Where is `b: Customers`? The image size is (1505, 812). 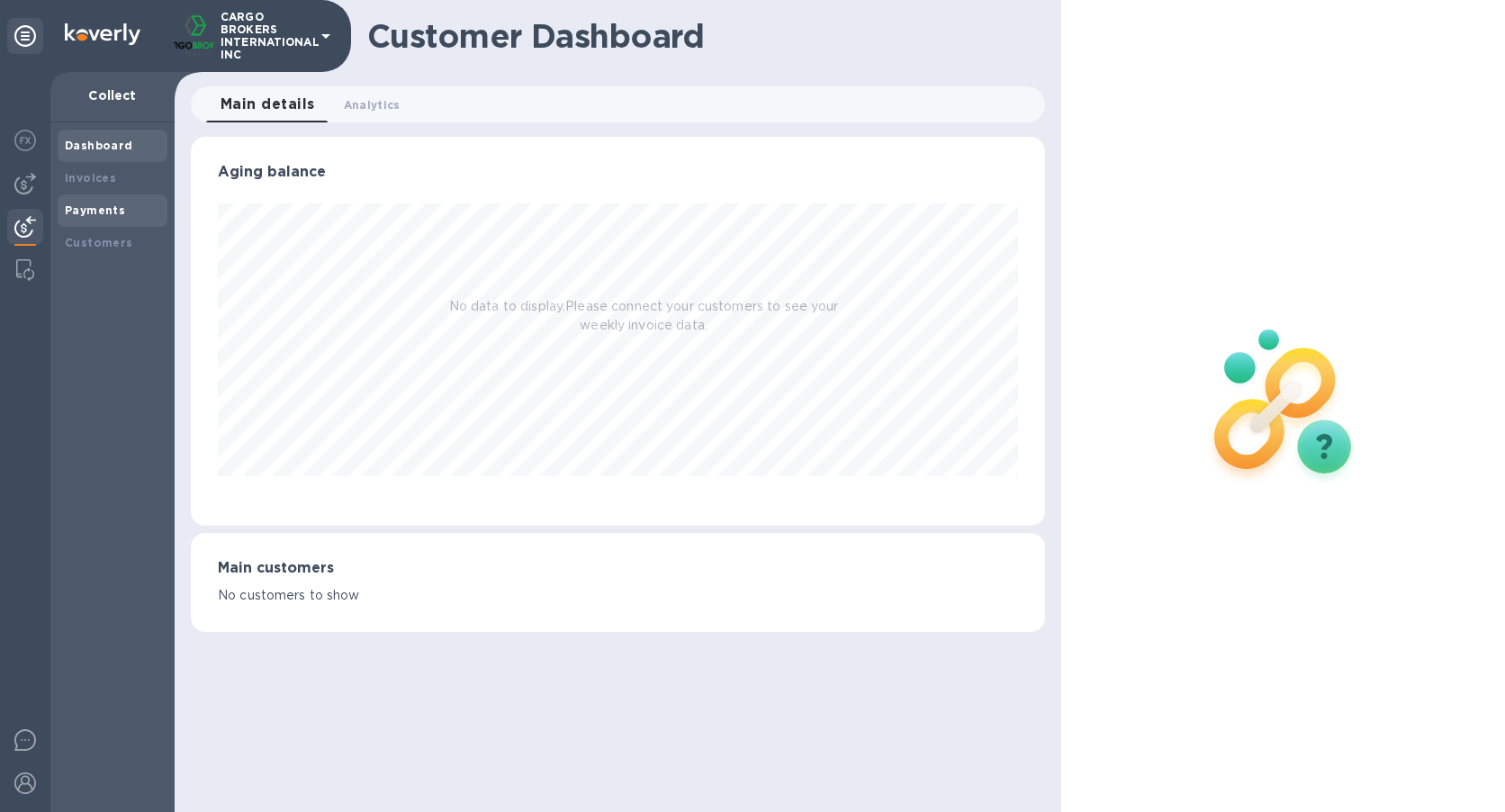
b: Customers is located at coordinates (99, 242).